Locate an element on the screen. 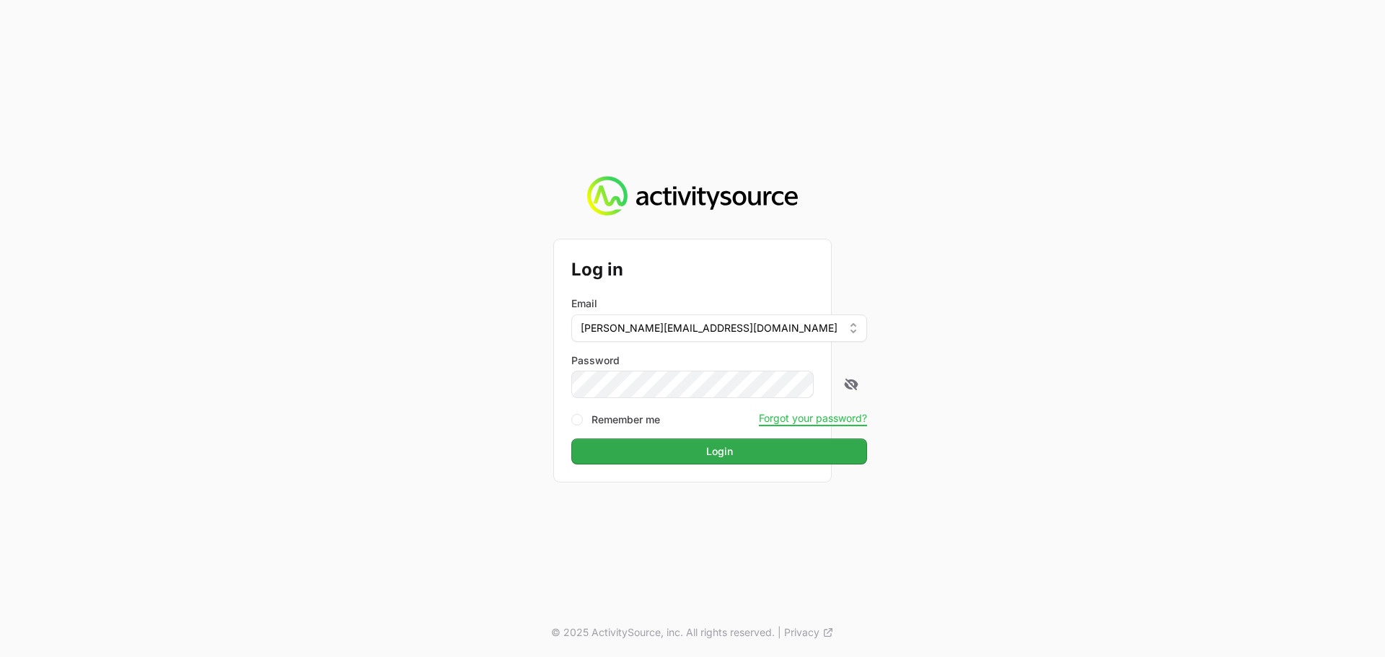 Image resolution: width=1385 pixels, height=657 pixels. p: © 2025 ActivitySource, inc. All rights reserved. is located at coordinates (663, 633).